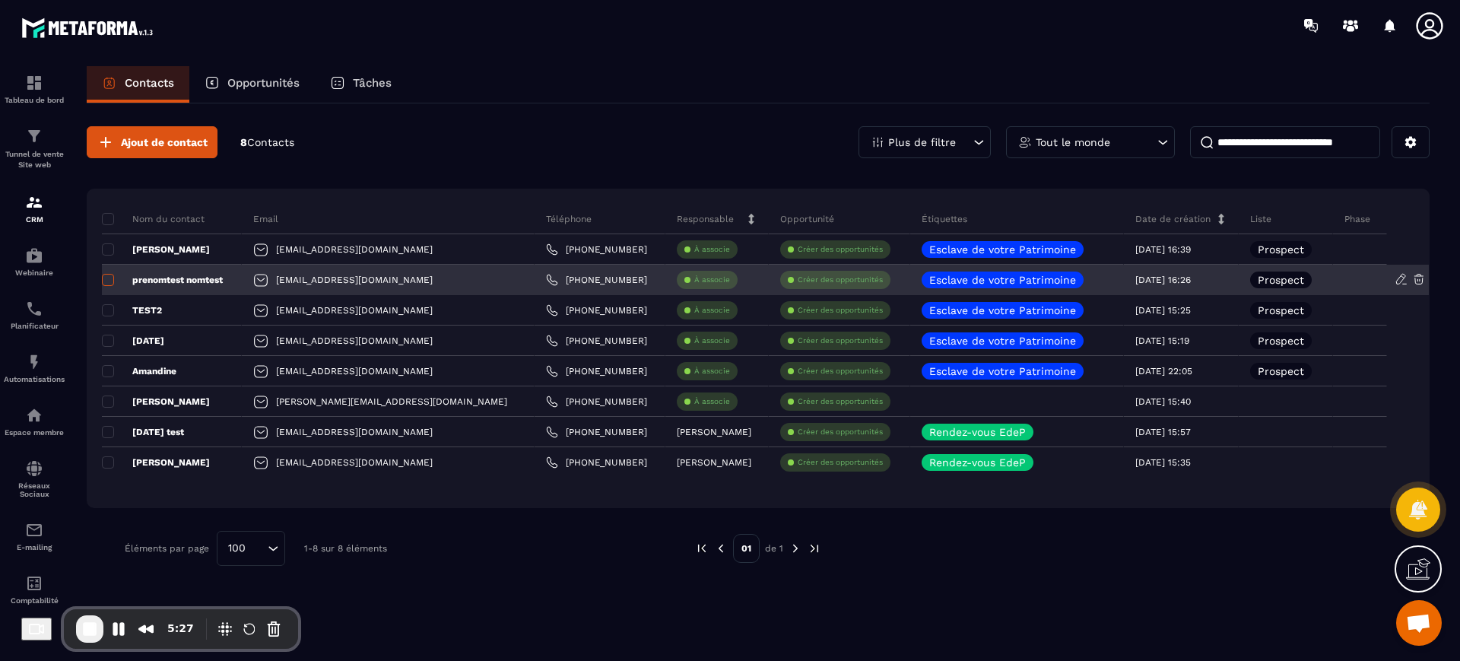  What do you see at coordinates (1172, 219) in the screenshot?
I see `p: Date de création` at bounding box center [1172, 219].